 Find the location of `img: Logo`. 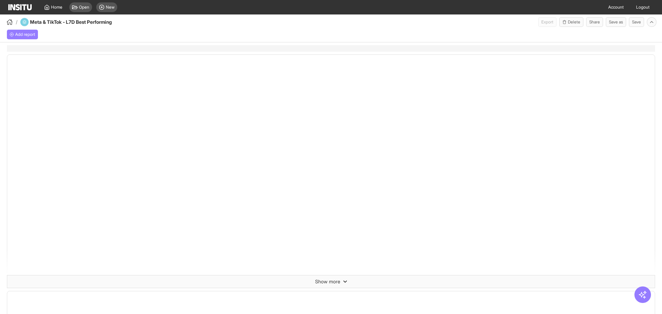

img: Logo is located at coordinates (20, 7).